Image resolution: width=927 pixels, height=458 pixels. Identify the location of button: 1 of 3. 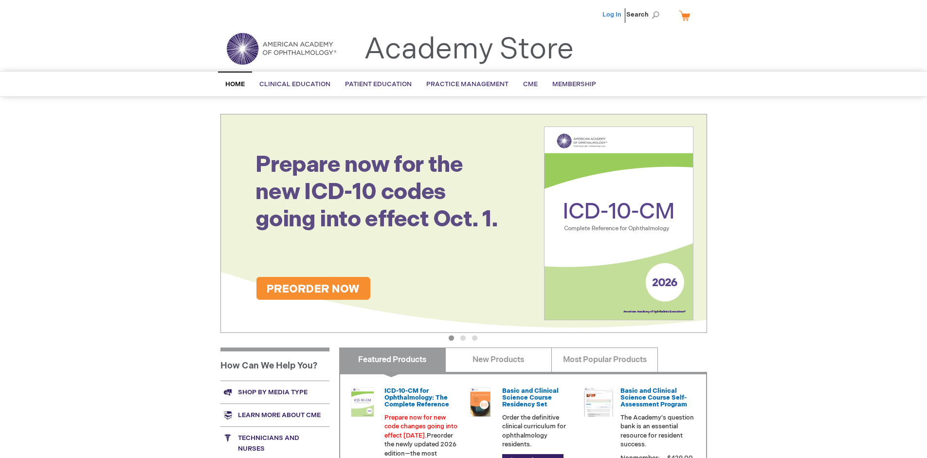
(451, 338).